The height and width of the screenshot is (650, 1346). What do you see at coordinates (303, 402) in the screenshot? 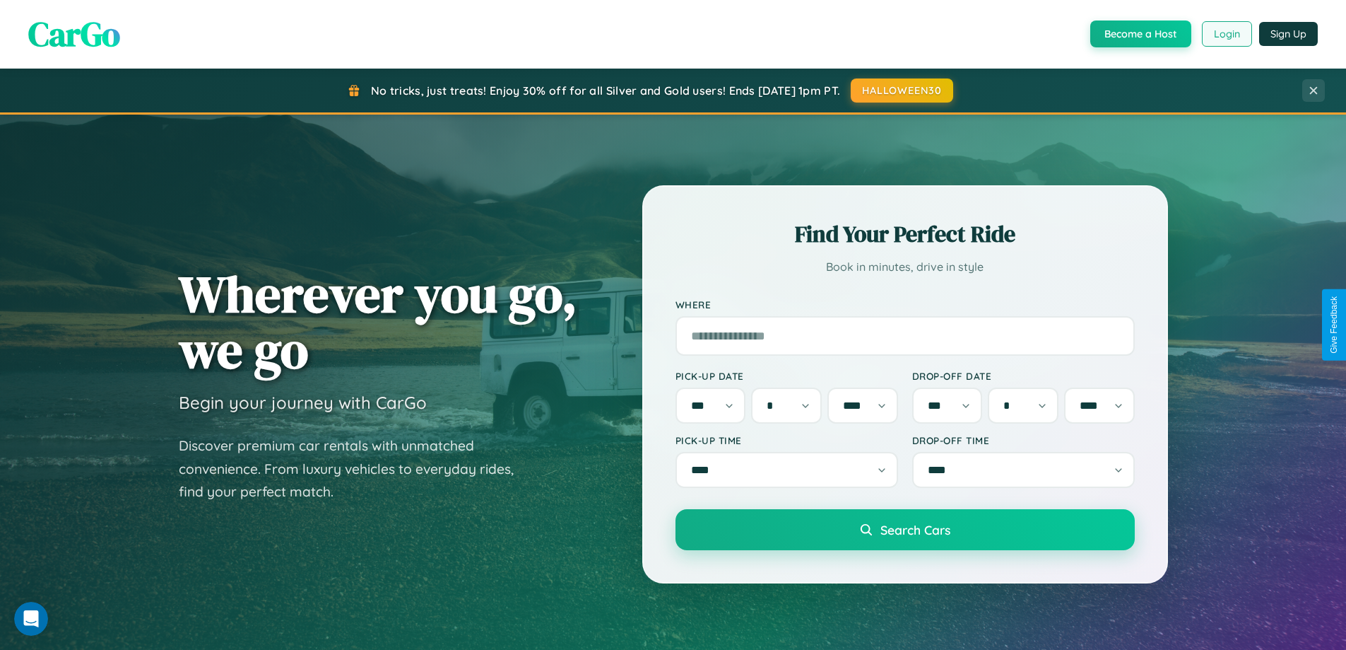
I see `h3: Begin your journey with CarGo` at bounding box center [303, 402].